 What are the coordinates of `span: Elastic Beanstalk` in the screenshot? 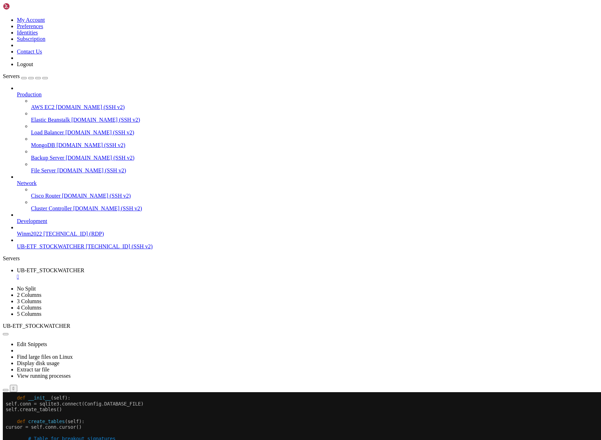 It's located at (50, 120).